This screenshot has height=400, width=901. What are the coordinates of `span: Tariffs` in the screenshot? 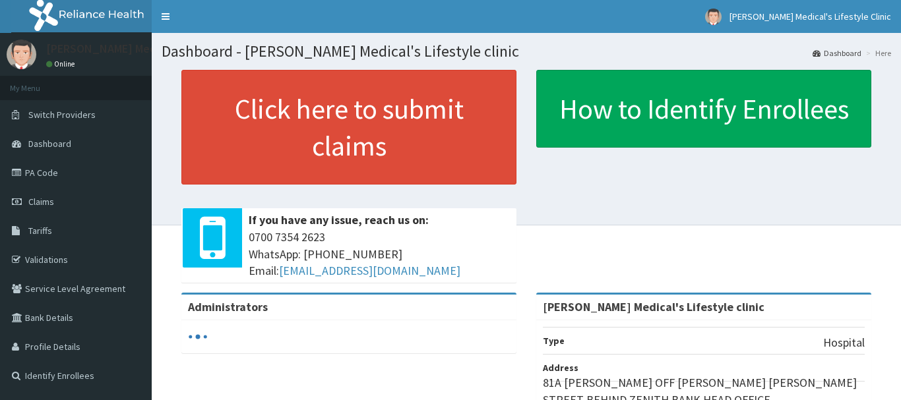 It's located at (40, 231).